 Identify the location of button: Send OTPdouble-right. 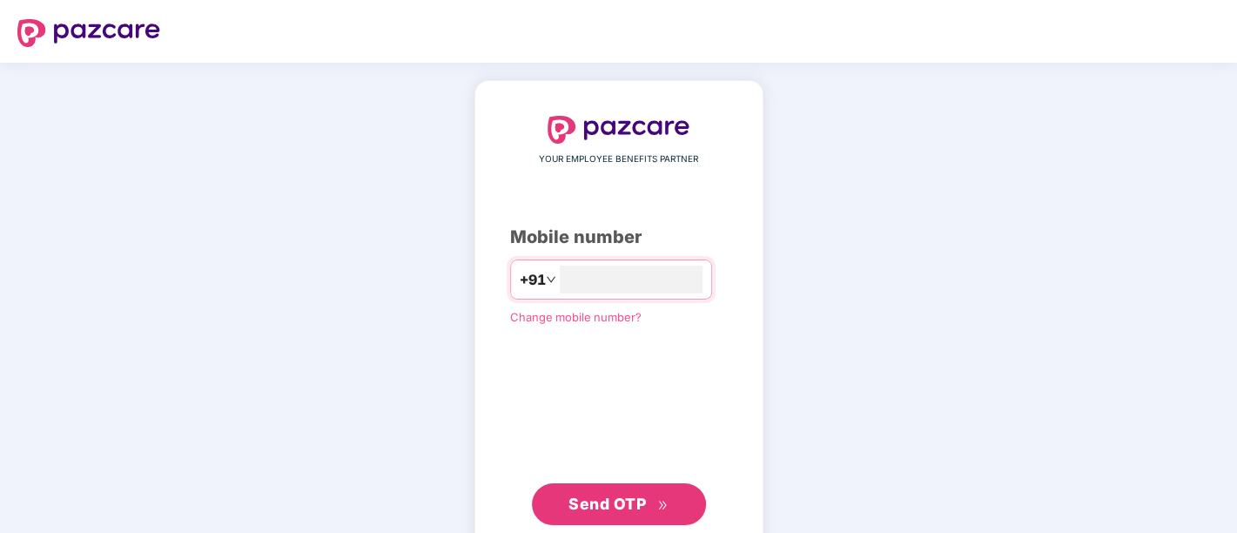
(619, 504).